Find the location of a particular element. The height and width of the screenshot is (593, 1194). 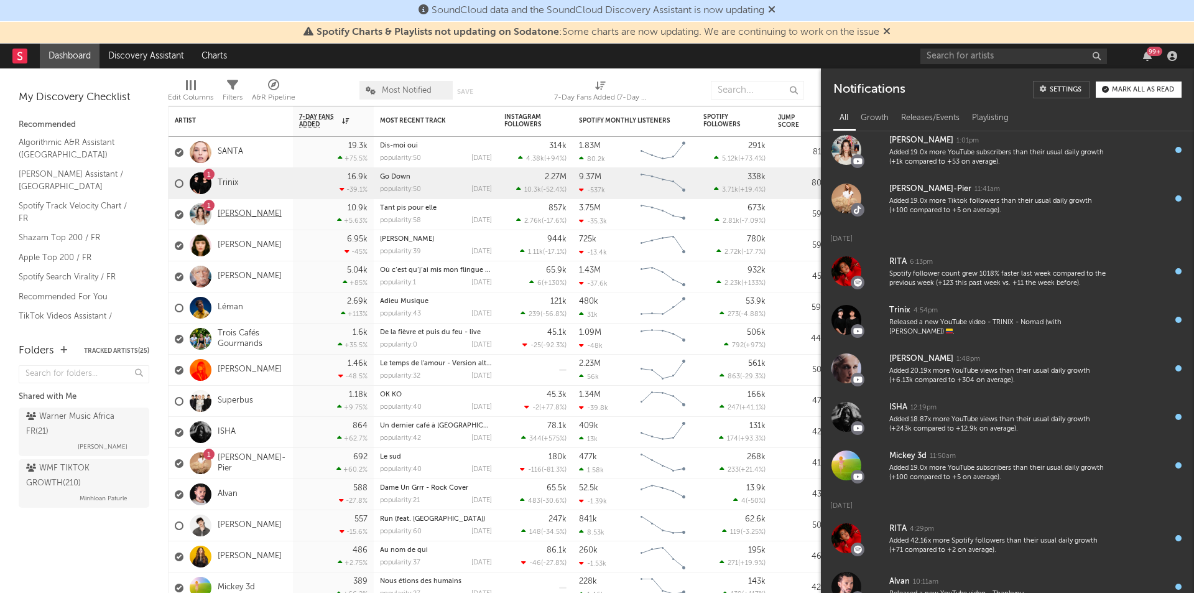

div: OK KO is located at coordinates (436, 394).